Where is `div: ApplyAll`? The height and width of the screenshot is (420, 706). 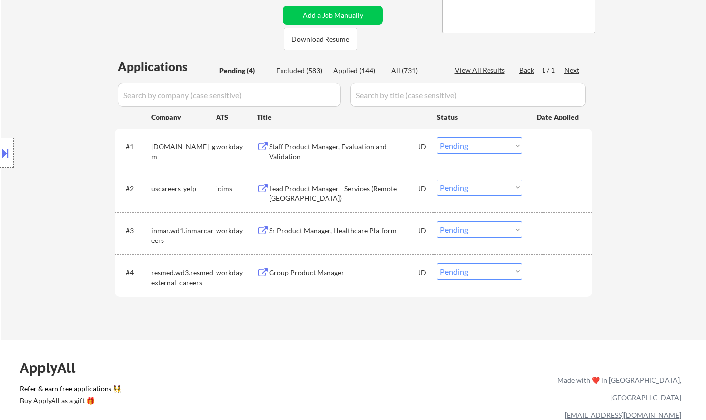 div: ApplyAll is located at coordinates (53, 368).